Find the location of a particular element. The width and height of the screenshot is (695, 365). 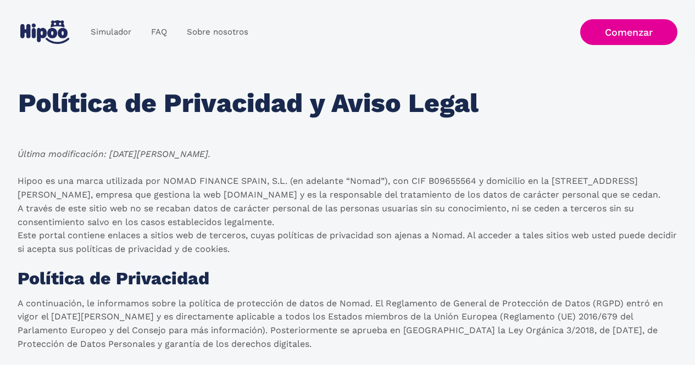

h1: Política de Privacidad is located at coordinates (113, 279).